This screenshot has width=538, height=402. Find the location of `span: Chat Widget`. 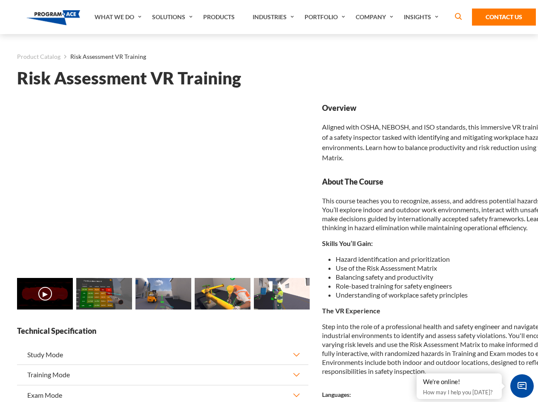

span: Chat Widget is located at coordinates (522, 386).